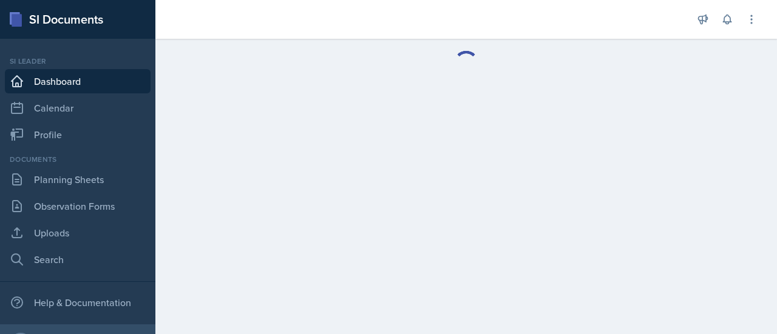  Describe the element at coordinates (78, 135) in the screenshot. I see `a: Profile` at that location.